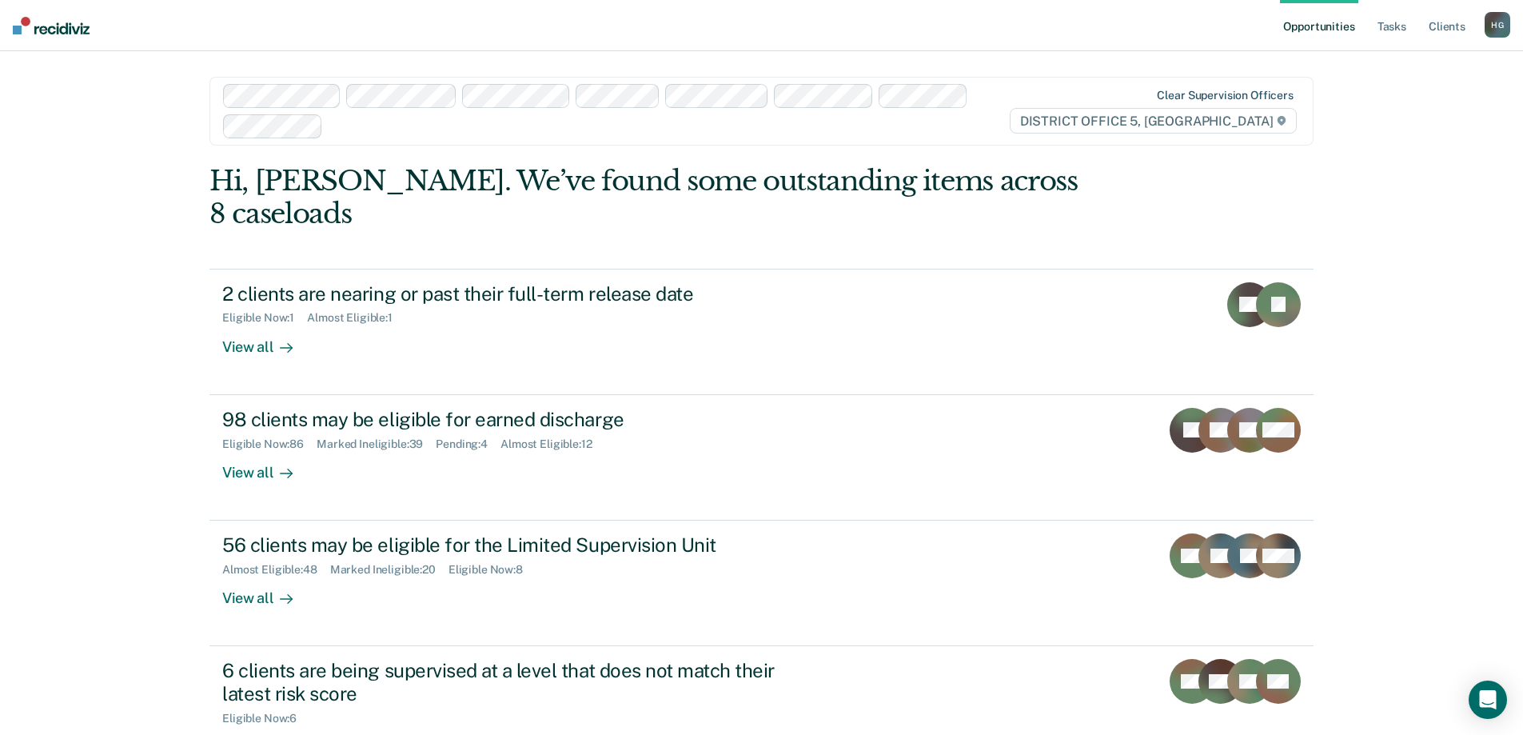  I want to click on div: 56 clients may be eligible for the Limited Supervision Unit, so click(503, 544).